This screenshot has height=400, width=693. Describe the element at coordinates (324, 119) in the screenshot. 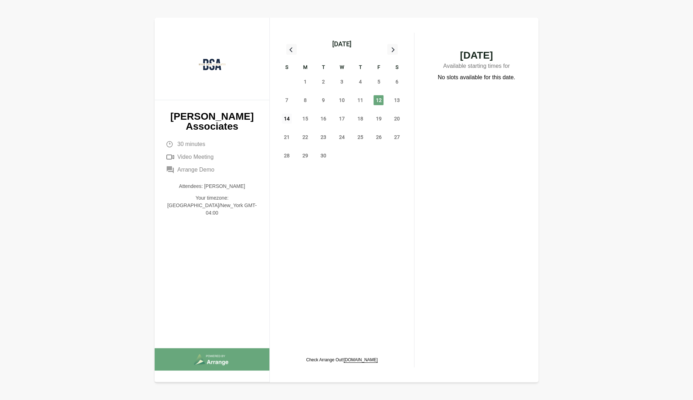

I see `span: Tuesday, September 16, 2025` at that location.